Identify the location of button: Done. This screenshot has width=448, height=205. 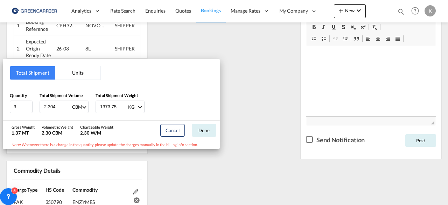
(204, 130).